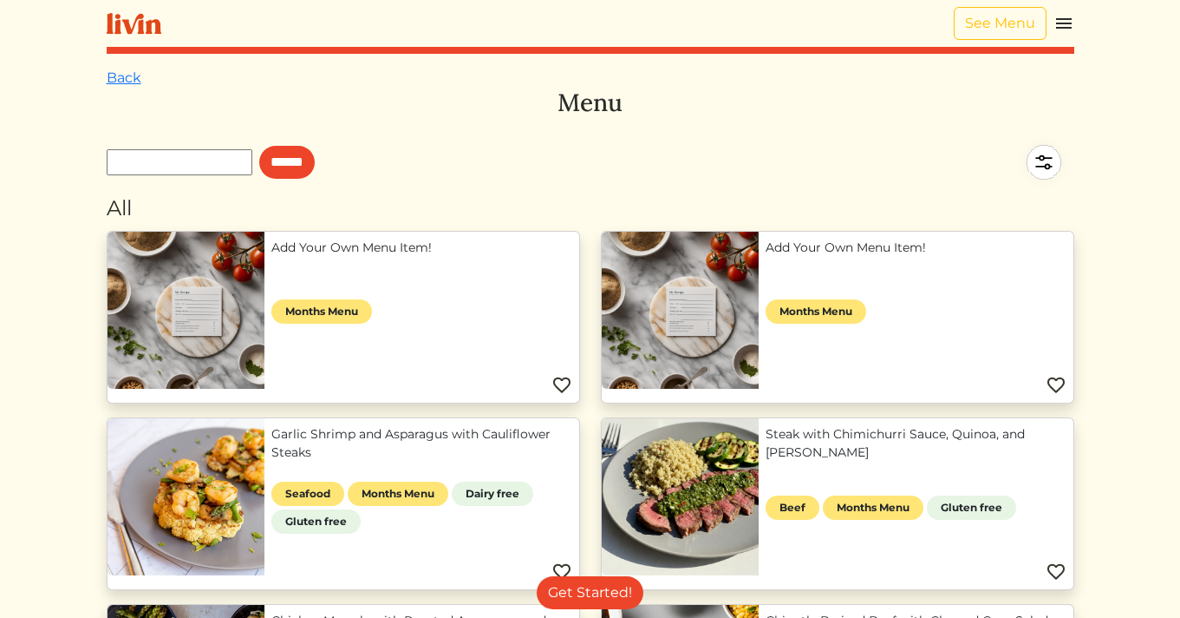 This screenshot has height=618, width=1180. I want to click on img: livin-logo-a0d97d1a881af30f6274990eb6222085a2533c92bbd1e4f22c21b4f0d0e3210c.svg, so click(134, 23).